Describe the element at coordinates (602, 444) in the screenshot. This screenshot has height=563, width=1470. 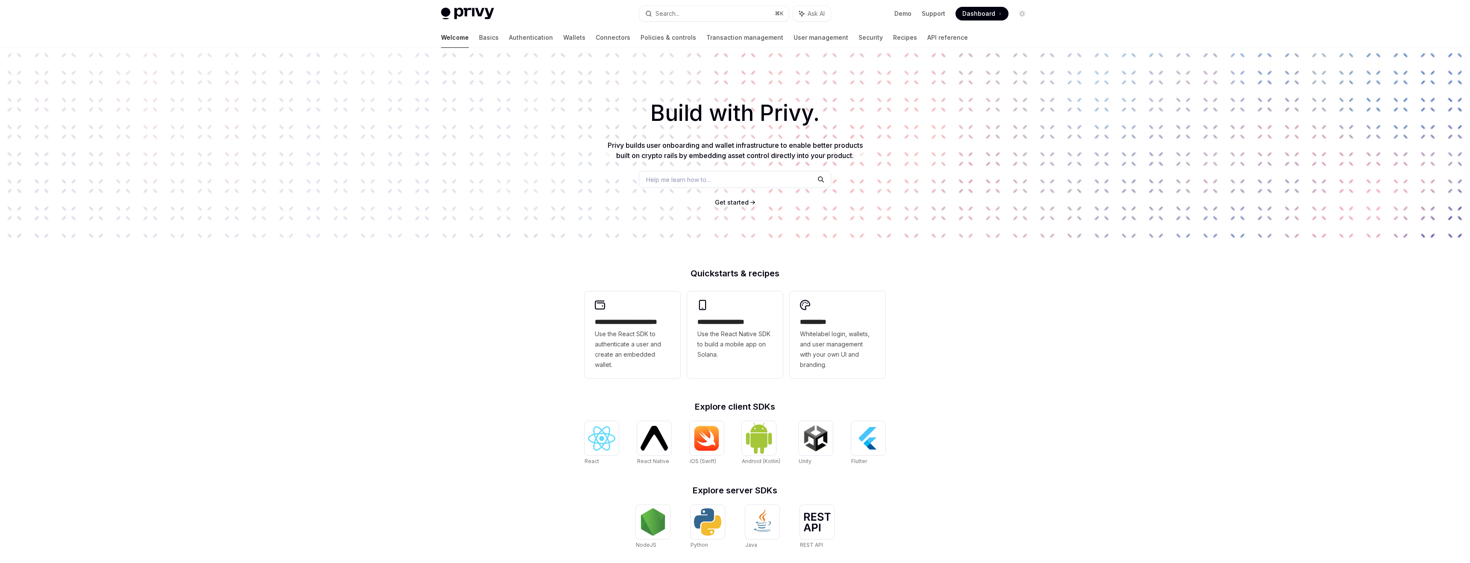
I see `a: ReactReact` at that location.